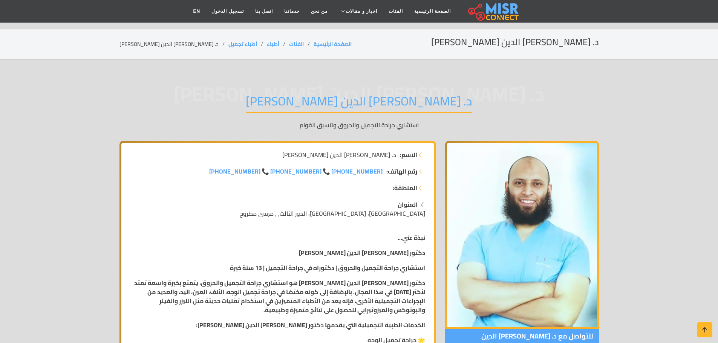 The height and width of the screenshot is (343, 718). Describe the element at coordinates (402, 171) in the screenshot. I see `strong: رقم الهاتف:` at that location.